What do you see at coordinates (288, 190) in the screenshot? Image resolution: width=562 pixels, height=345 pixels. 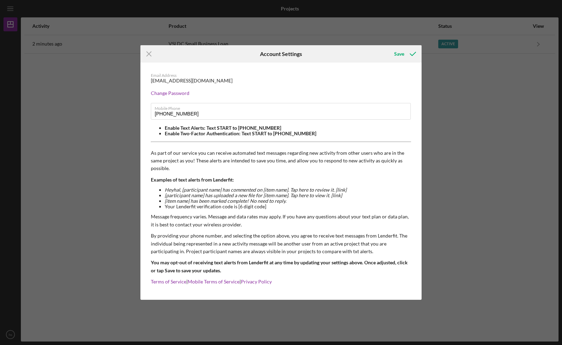 I see `li: Hey hal , [participant name] has commented on [item name]. Tap here to review it. [link]` at bounding box center [288, 190].